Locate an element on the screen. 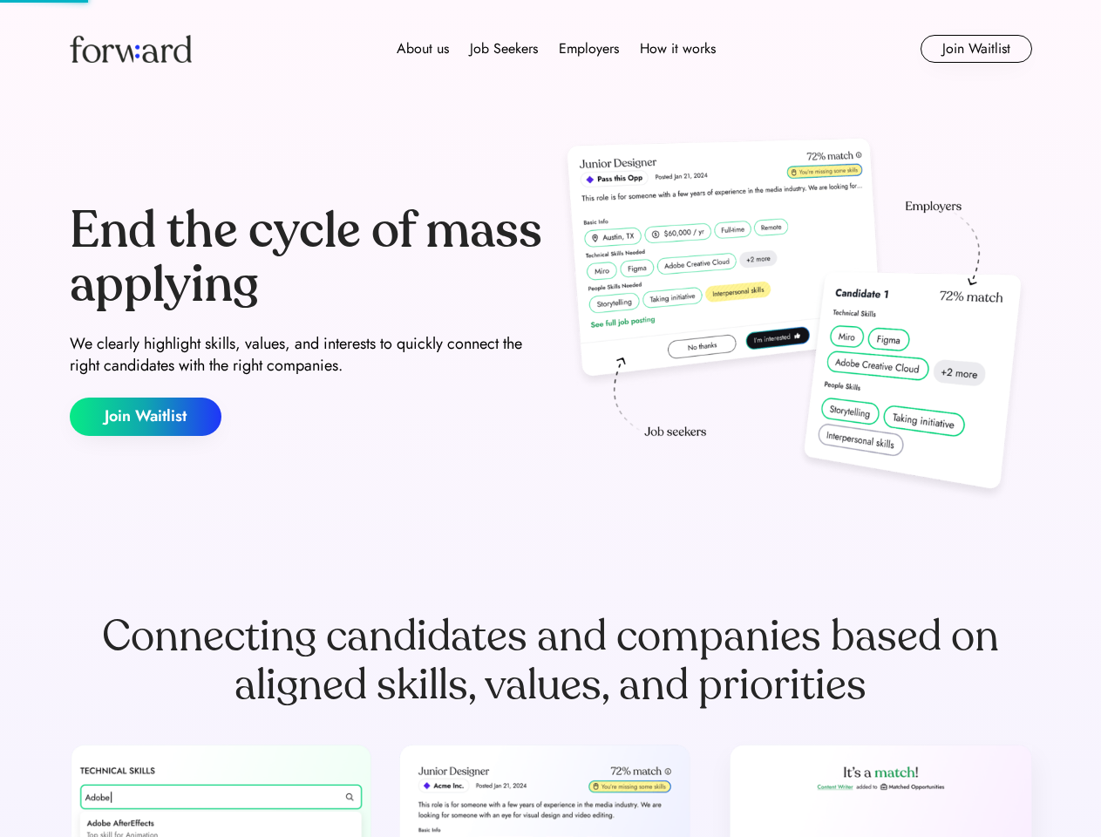  img: hero-image.png is located at coordinates (795, 320).